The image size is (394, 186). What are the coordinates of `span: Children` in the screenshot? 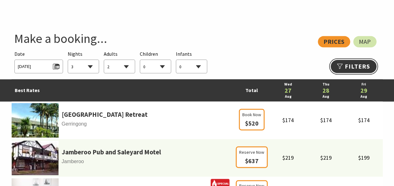 It's located at (149, 54).